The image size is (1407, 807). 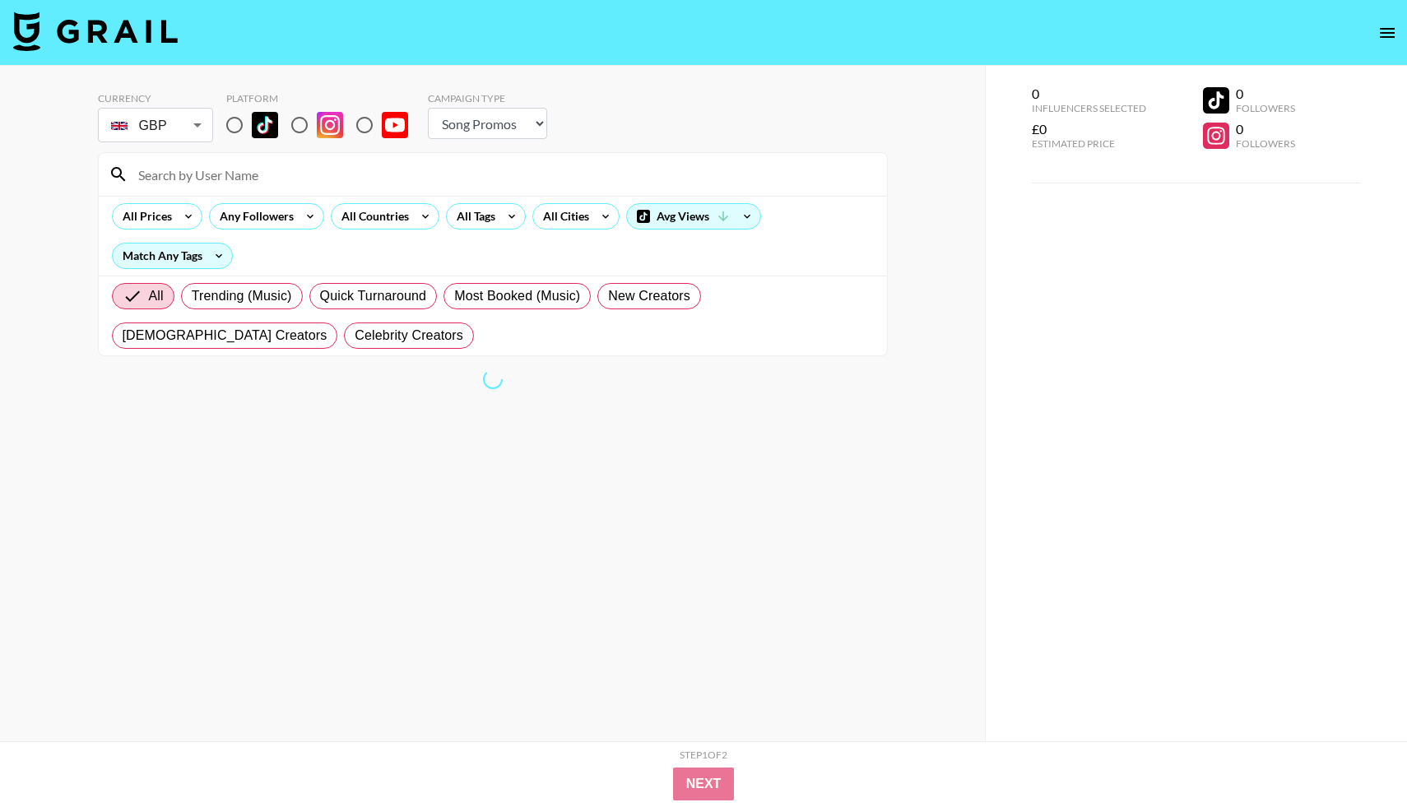 I want to click on span: New Creators, so click(x=649, y=296).